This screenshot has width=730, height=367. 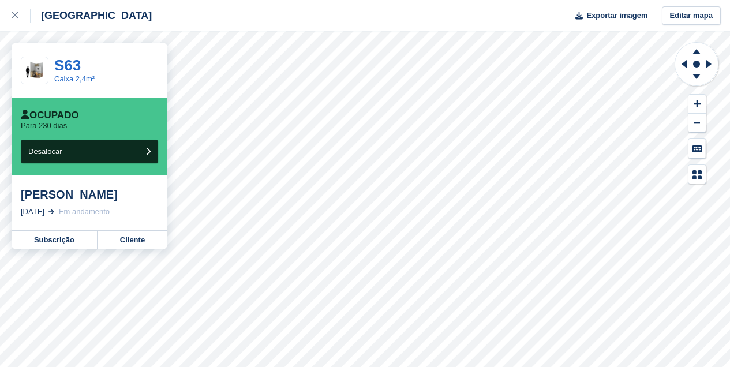 What do you see at coordinates (697, 174) in the screenshot?
I see `button: Map Legend` at bounding box center [697, 174].